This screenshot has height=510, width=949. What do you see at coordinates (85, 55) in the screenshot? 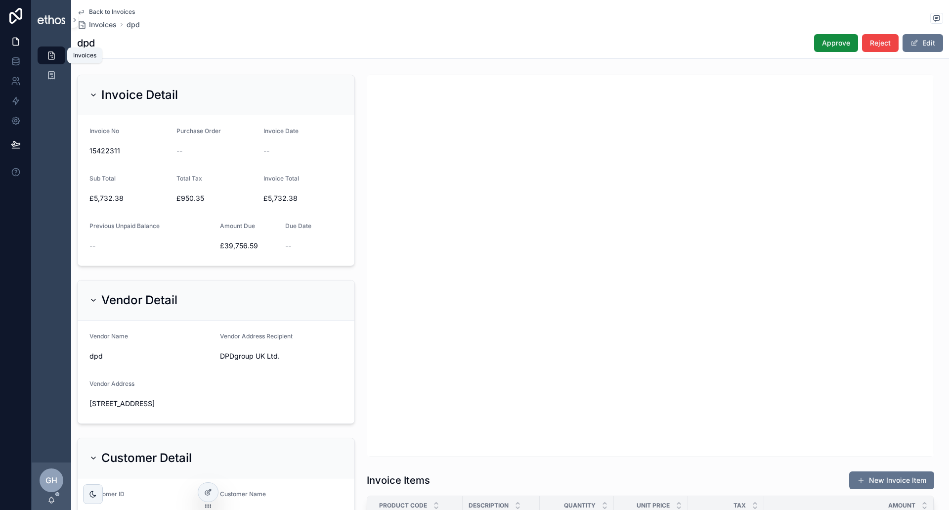
I see `div: Invoices` at bounding box center [85, 55].